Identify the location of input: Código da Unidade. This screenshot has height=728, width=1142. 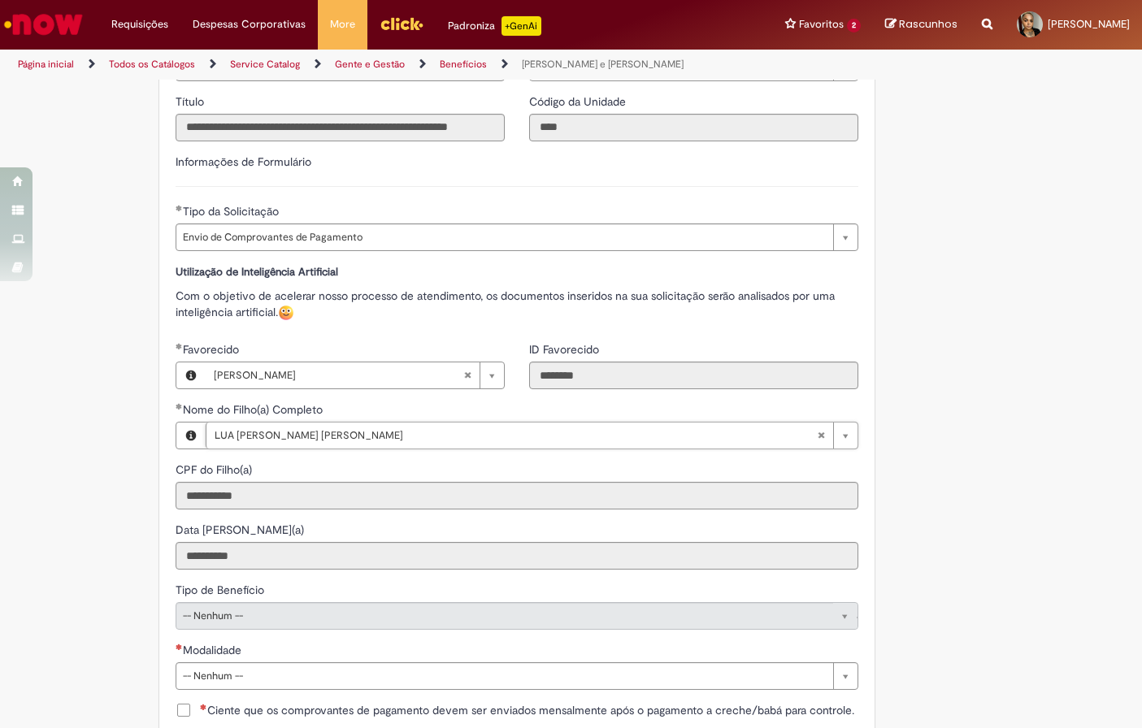
(693, 128).